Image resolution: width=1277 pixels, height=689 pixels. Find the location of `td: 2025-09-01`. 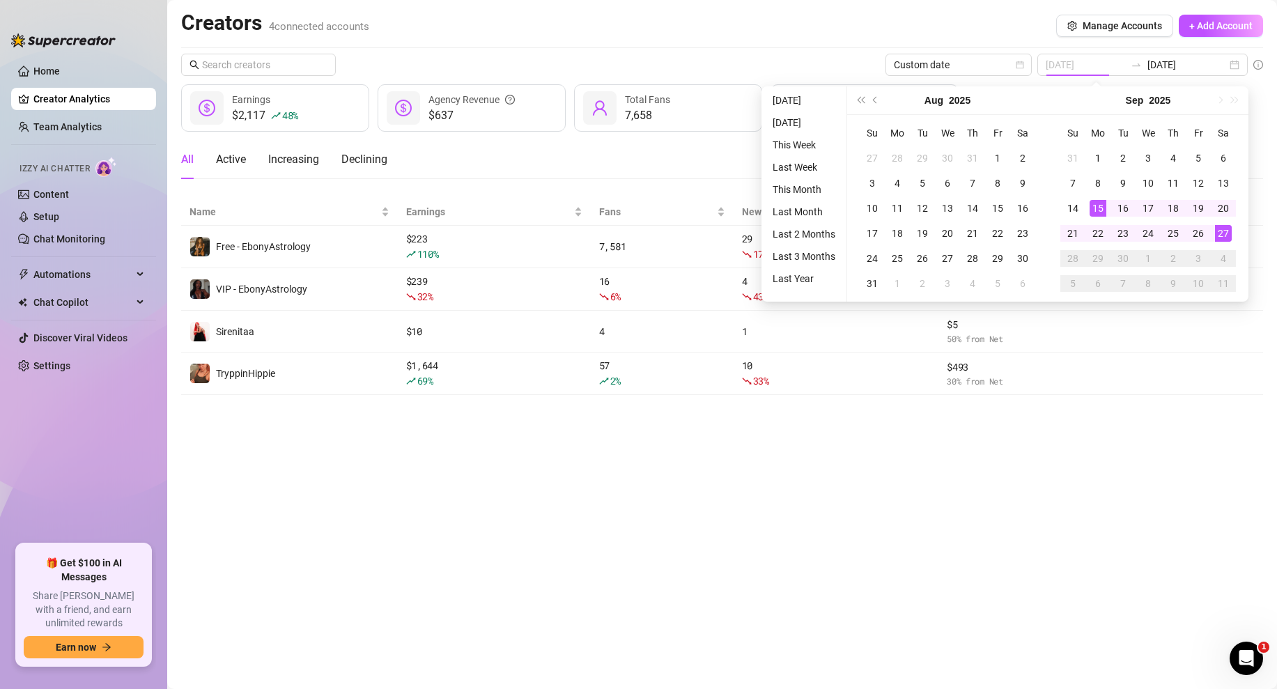

td: 2025-09-01 is located at coordinates (898, 284).